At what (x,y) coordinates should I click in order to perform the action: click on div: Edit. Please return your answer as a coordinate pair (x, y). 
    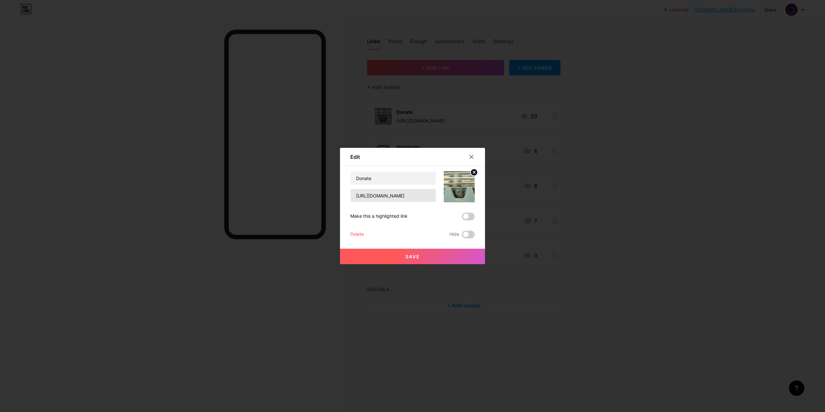
    Looking at the image, I should click on (355, 157).